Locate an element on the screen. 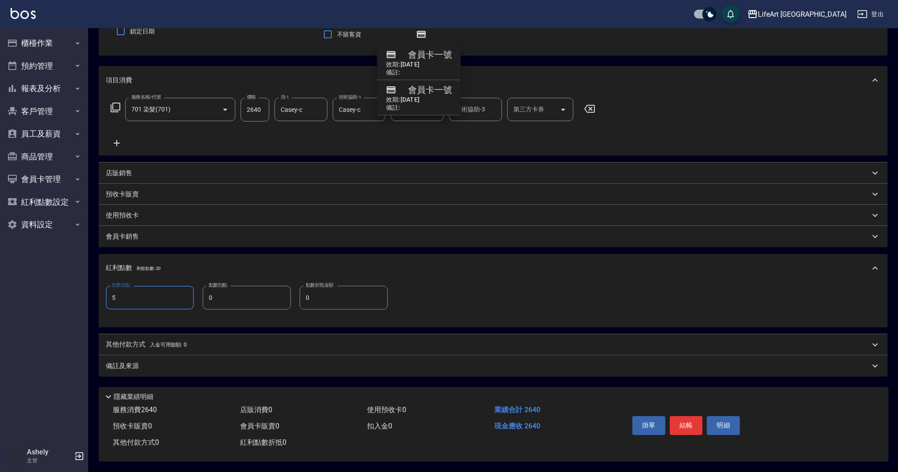  span: 不留客資 is located at coordinates (349, 34).